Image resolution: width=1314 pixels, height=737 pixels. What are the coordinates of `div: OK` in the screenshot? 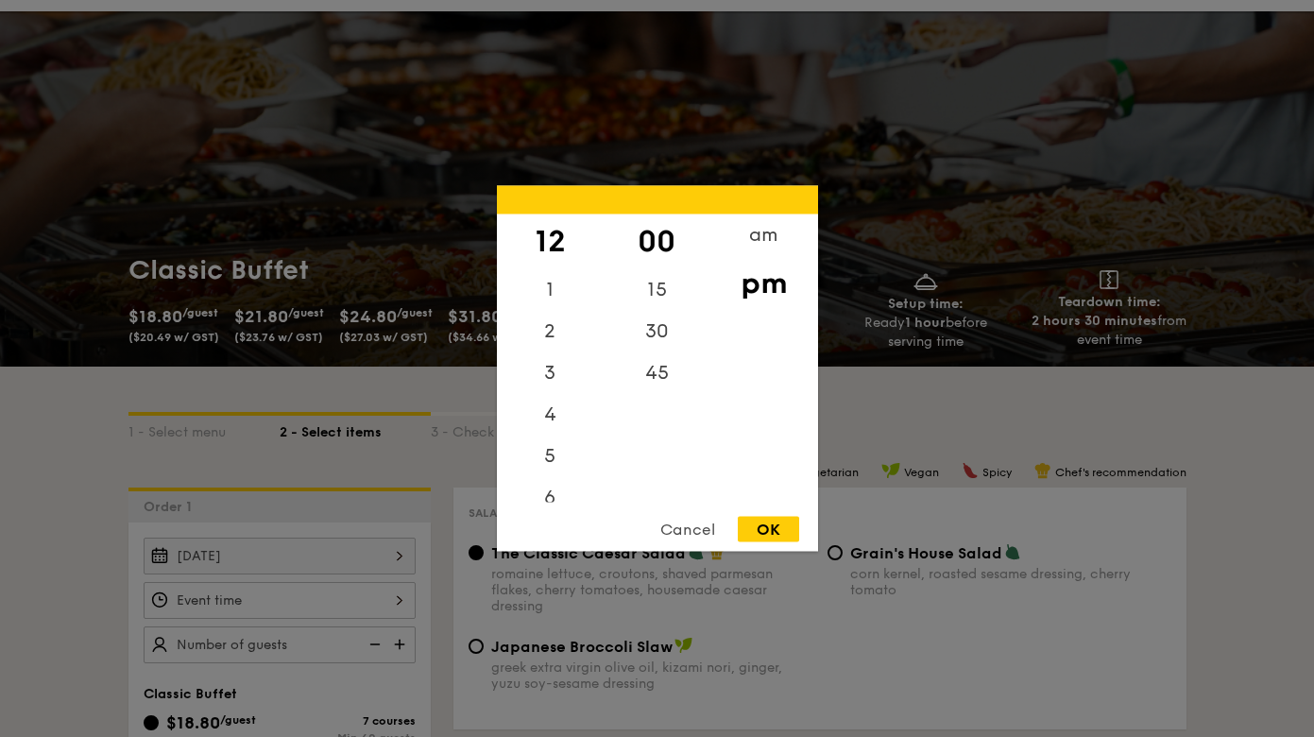 It's located at (768, 529).